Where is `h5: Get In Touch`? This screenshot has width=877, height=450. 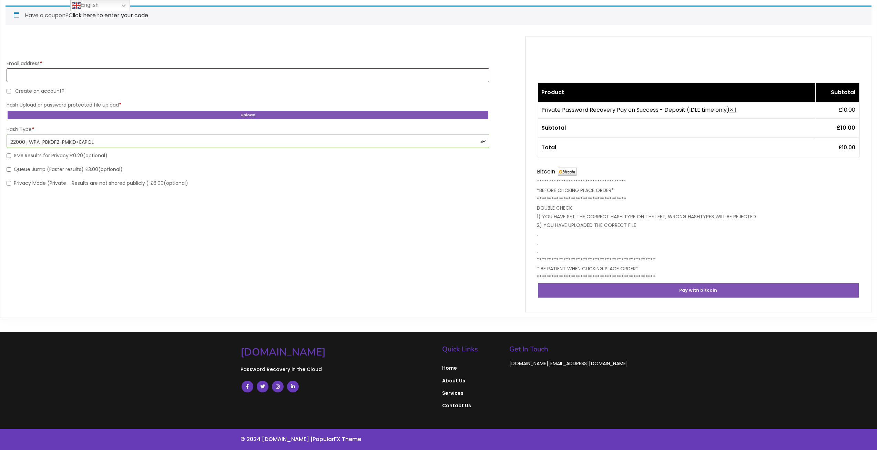 h5: Get In Touch is located at coordinates (573, 349).